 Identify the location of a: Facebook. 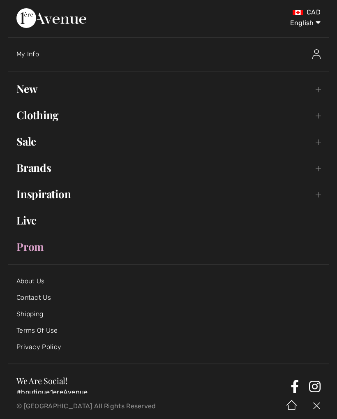
(295, 387).